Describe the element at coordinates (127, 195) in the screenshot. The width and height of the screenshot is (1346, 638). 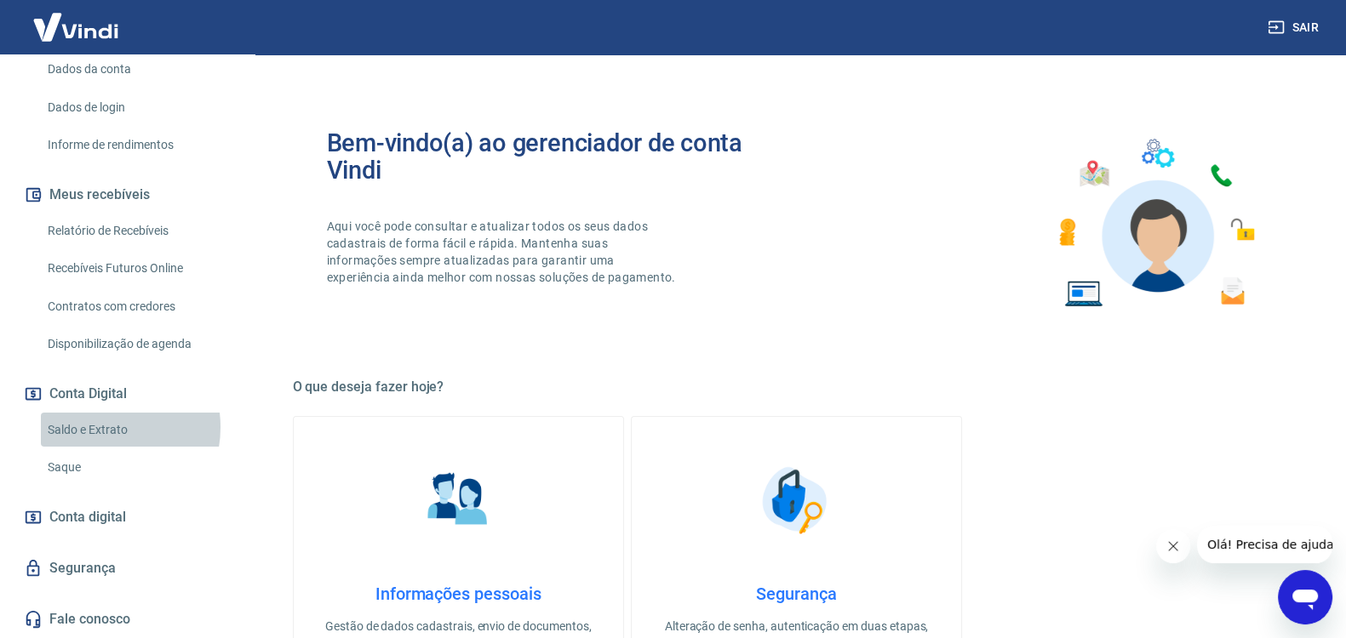
I see `button: Meus recebíveis` at that location.